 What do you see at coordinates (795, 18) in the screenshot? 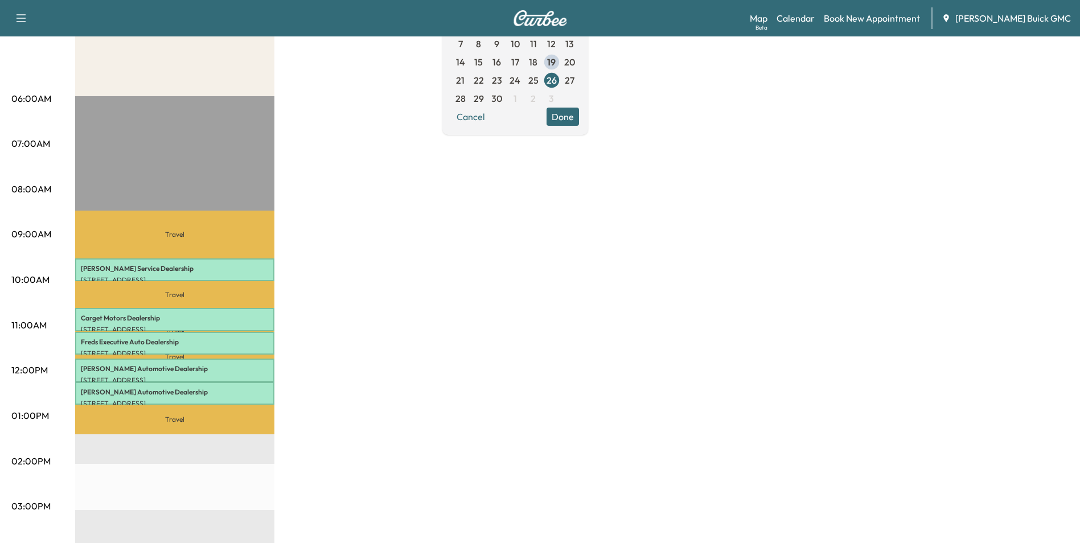
I see `a: Calendar` at bounding box center [795, 18].